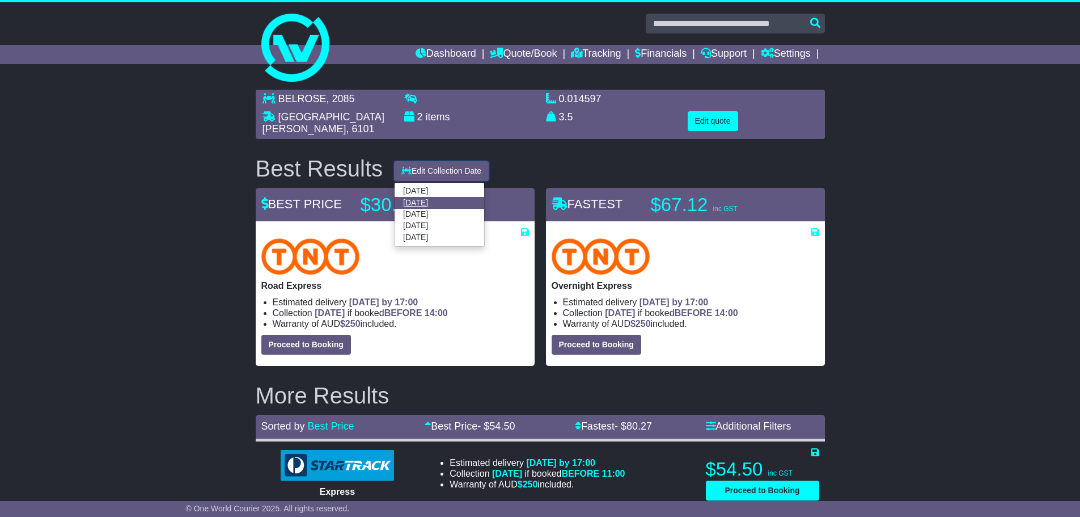 This screenshot has height=517, width=1080. I want to click on a: Best Price- $54.50, so click(470, 426).